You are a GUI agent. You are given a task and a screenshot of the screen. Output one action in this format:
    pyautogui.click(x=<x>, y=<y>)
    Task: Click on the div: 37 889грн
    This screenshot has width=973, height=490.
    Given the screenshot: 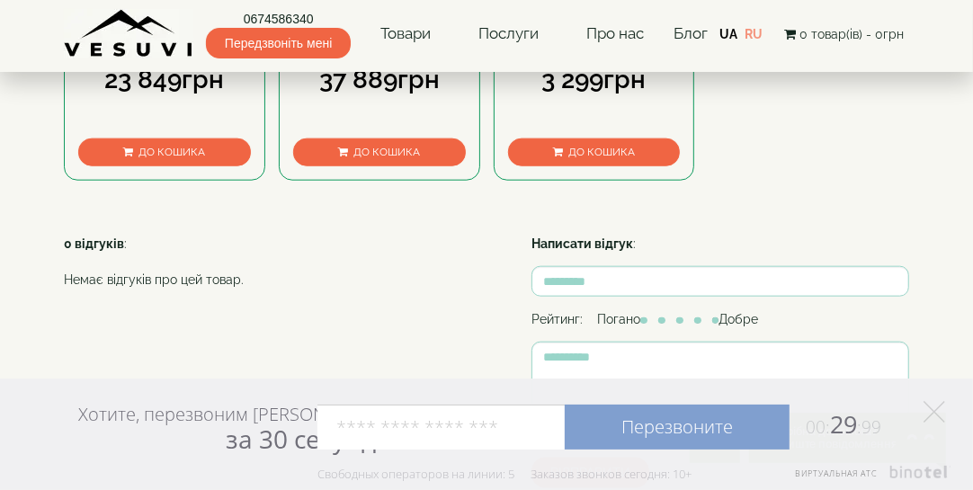 What is the action you would take?
    pyautogui.click(x=380, y=80)
    